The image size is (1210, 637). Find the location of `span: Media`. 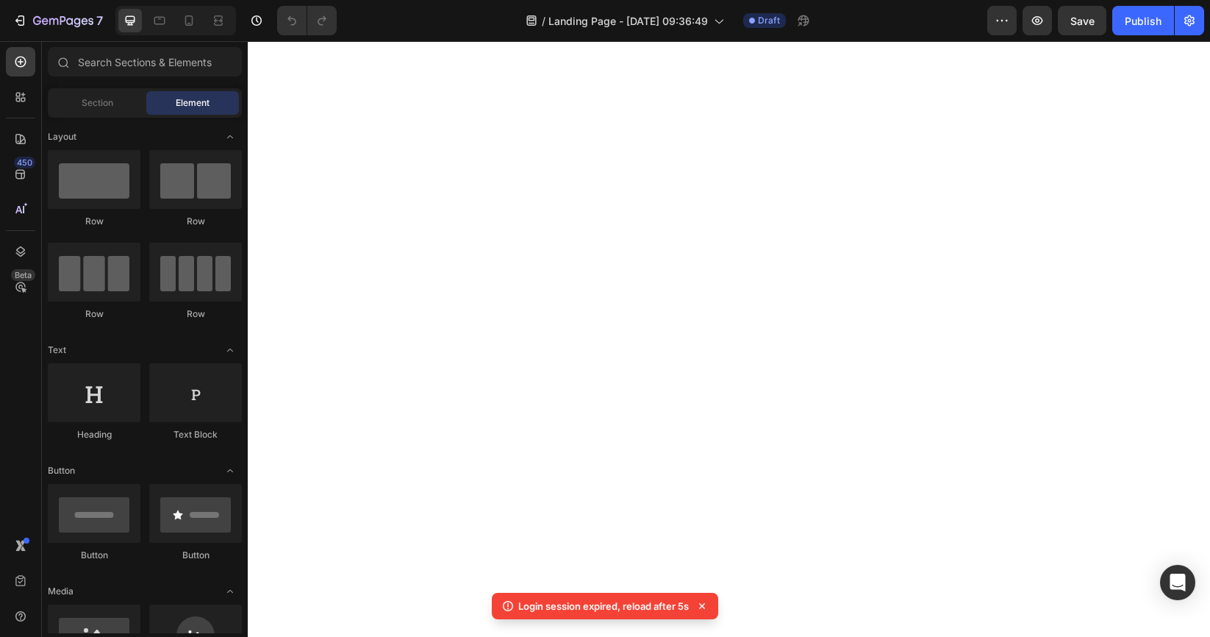

span: Media is located at coordinates (60, 591).